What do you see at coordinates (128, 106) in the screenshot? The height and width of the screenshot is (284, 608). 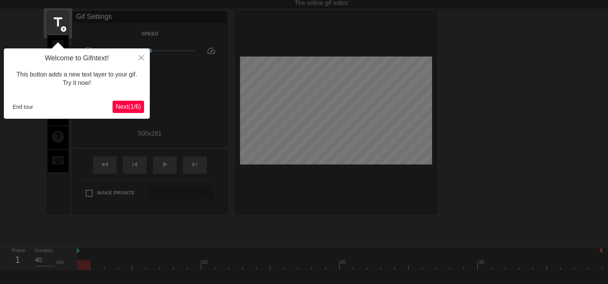 I see `span: Next ( 1 / 6 )` at bounding box center [128, 106].